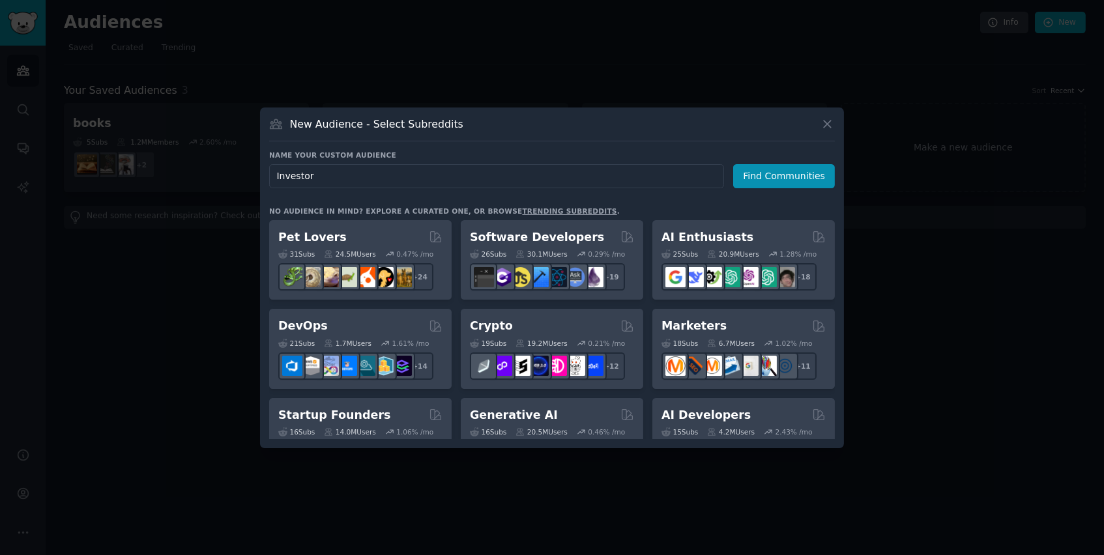 The height and width of the screenshot is (555, 1104). What do you see at coordinates (707, 237) in the screenshot?
I see `h2: AI Enthusiasts` at bounding box center [707, 237].